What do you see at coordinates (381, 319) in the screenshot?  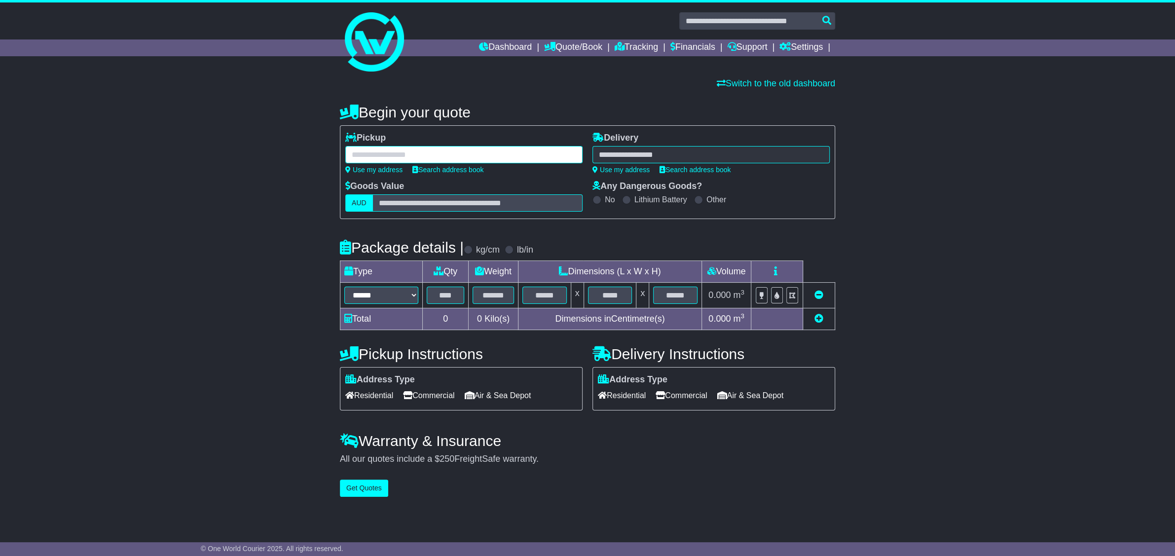 I see `td: Total` at bounding box center [381, 319].